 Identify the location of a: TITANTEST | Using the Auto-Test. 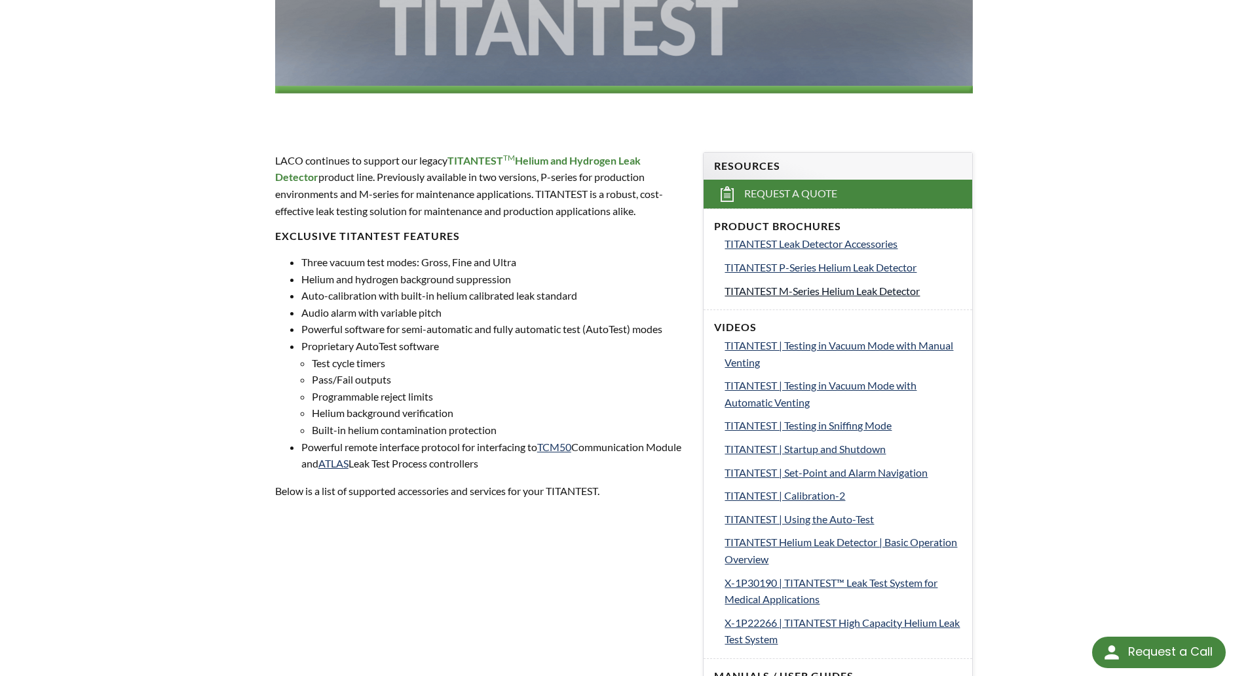
(843, 519).